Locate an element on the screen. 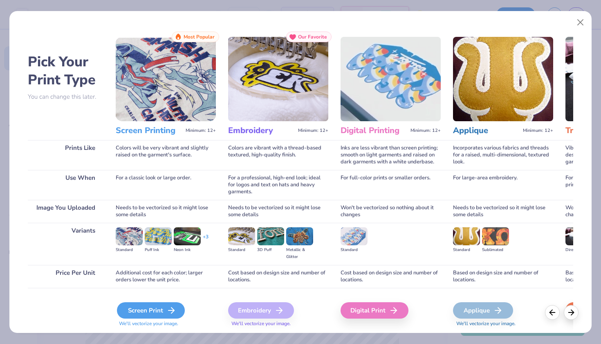 The image size is (601, 344). h3: Digital Printing is located at coordinates (374, 131).